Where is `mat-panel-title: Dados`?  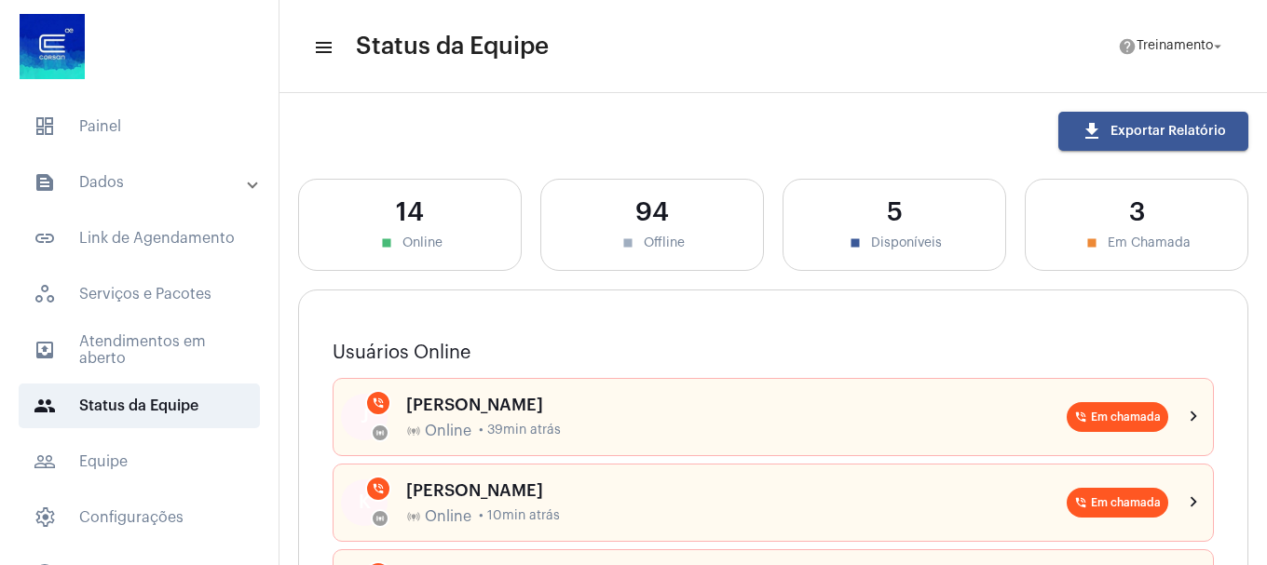 mat-panel-title: Dados is located at coordinates (141, 183).